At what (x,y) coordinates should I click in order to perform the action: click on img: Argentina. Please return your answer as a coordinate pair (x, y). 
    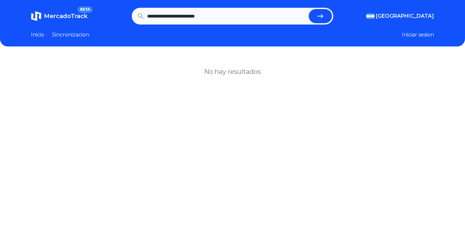
    Looking at the image, I should click on (370, 16).